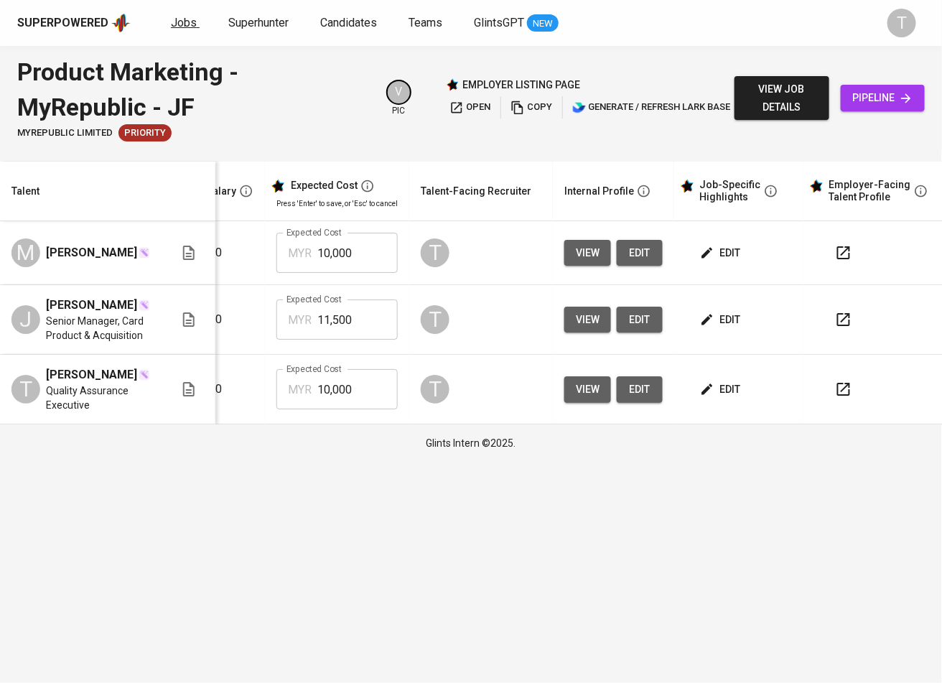 The image size is (942, 683). Describe the element at coordinates (470, 107) in the screenshot. I see `a: open` at that location.